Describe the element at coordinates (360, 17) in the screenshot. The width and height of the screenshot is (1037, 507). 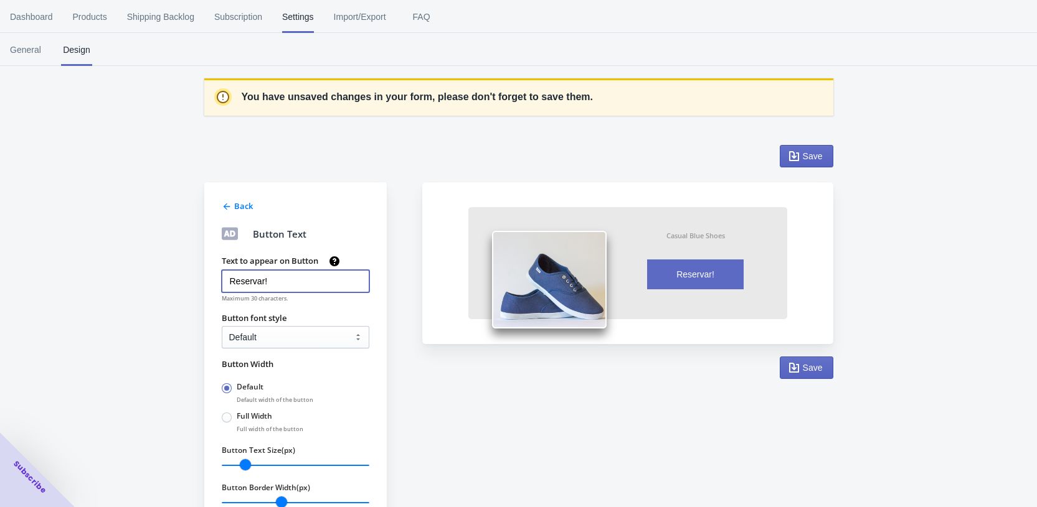
I see `span: Import/Export` at that location.